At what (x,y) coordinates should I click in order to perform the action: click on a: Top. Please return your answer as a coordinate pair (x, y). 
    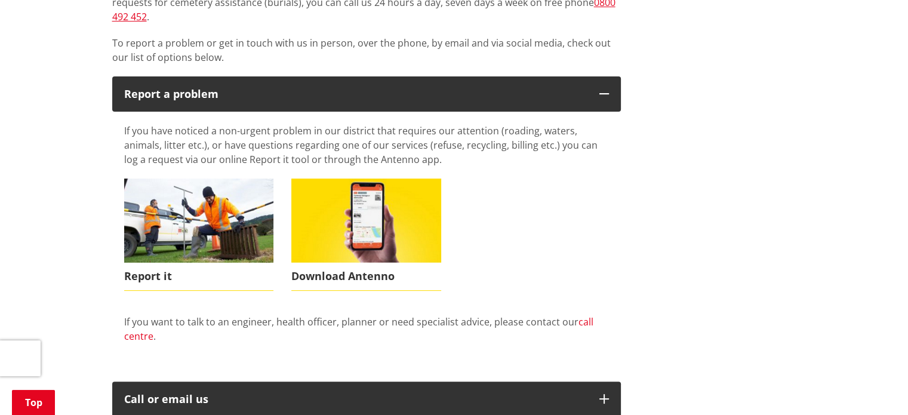
    Looking at the image, I should click on (33, 402).